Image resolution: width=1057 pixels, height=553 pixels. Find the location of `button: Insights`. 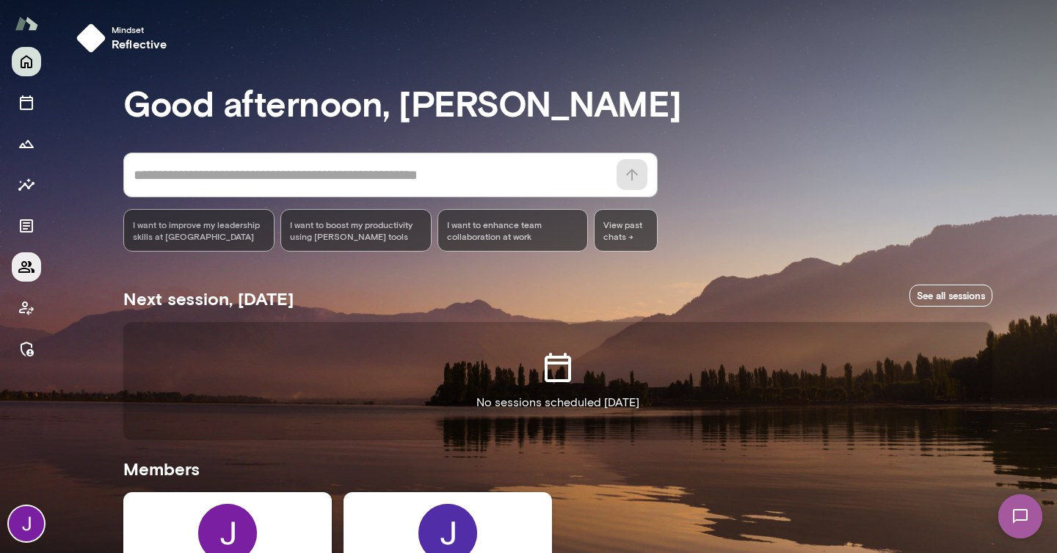

button: Insights is located at coordinates (26, 185).